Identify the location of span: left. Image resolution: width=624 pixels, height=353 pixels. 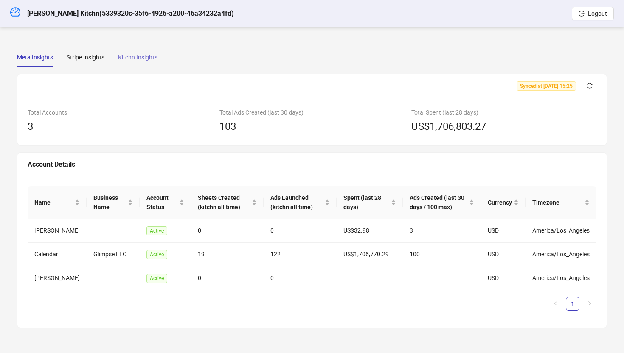
(556, 304).